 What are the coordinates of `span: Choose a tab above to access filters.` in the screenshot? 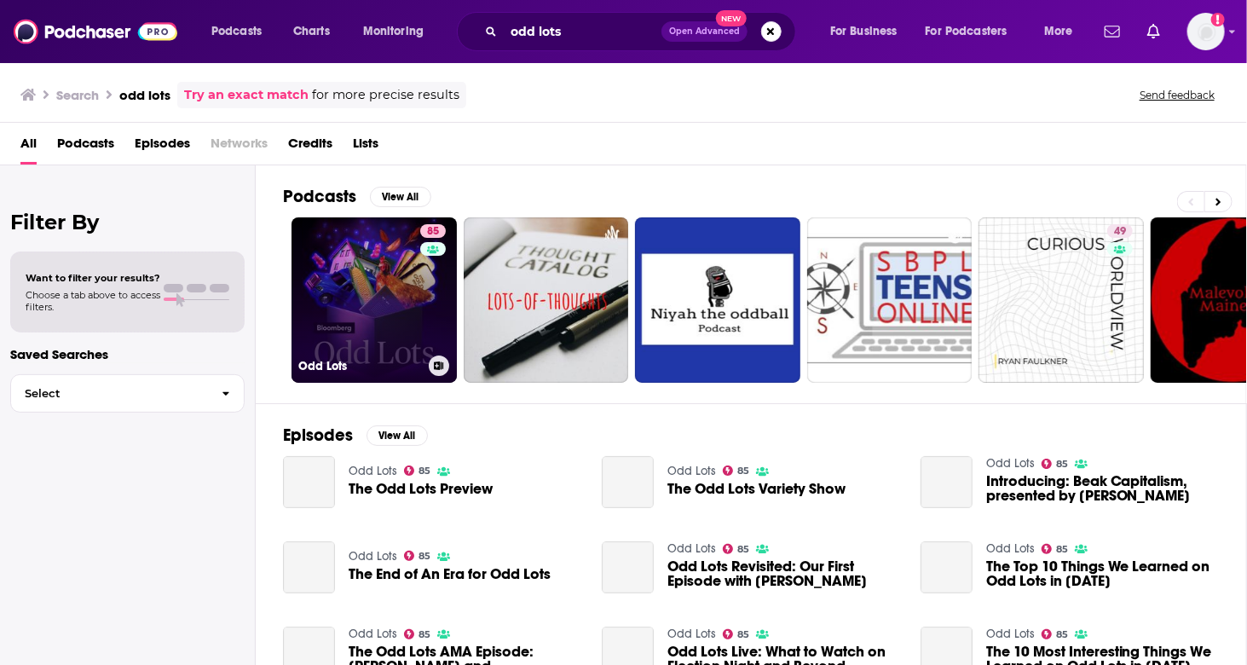 It's located at (93, 301).